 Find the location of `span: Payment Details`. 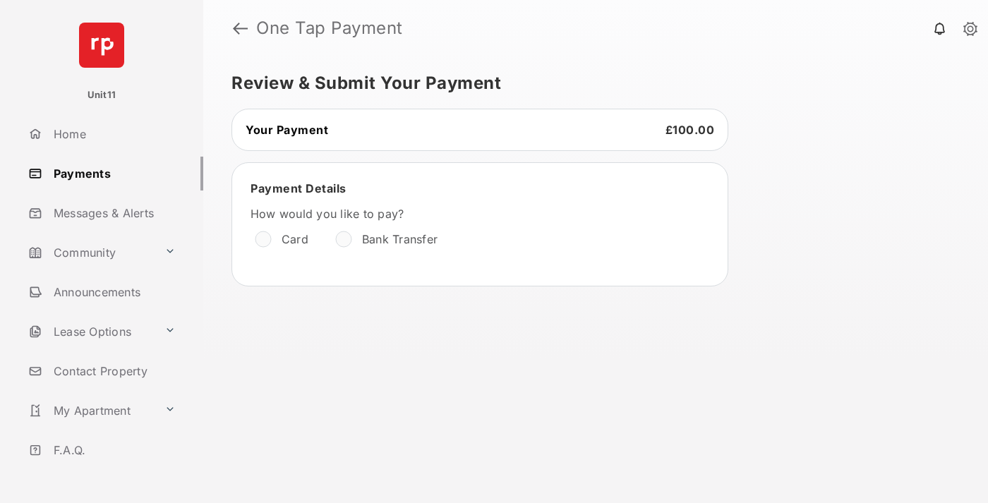

span: Payment Details is located at coordinates (299, 188).